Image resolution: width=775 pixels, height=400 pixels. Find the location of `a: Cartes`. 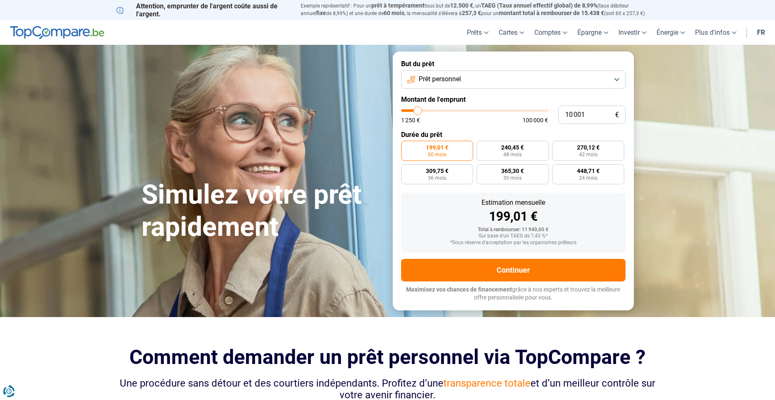

a: Cartes is located at coordinates (511, 32).